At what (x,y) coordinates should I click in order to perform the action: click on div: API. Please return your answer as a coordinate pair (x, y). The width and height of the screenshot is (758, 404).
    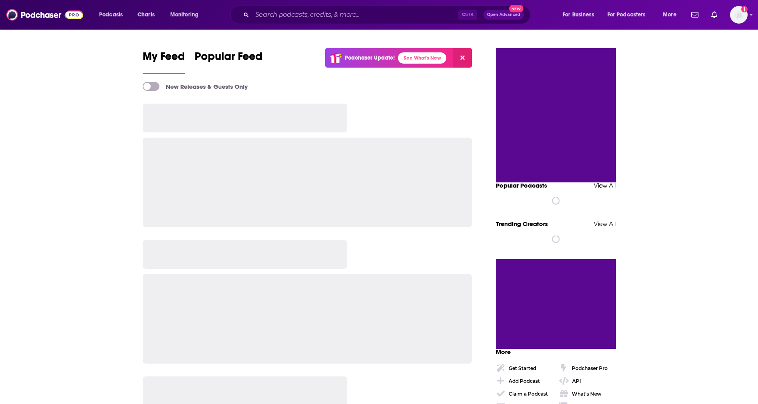
    Looking at the image, I should click on (577, 381).